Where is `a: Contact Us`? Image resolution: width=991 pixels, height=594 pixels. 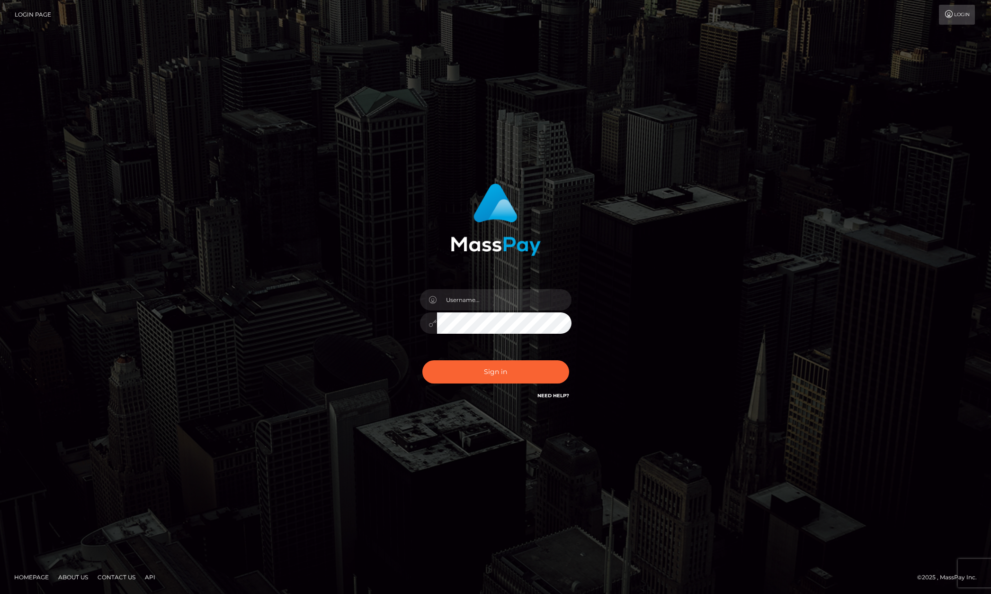
a: Contact Us is located at coordinates (117, 576).